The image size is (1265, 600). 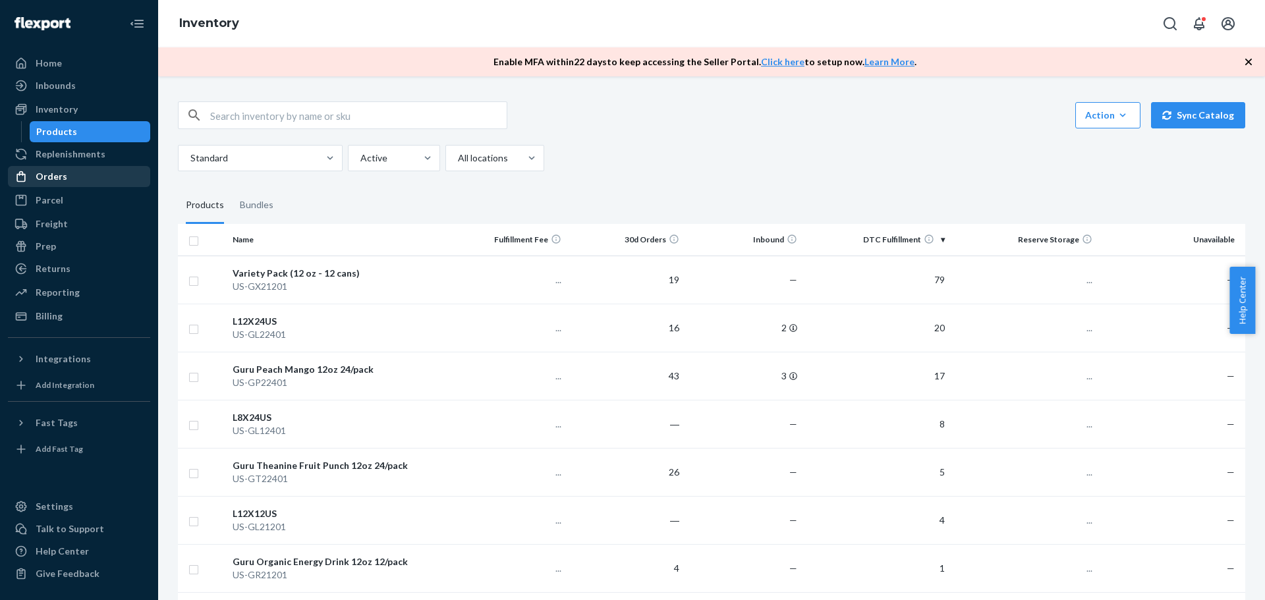 What do you see at coordinates (360, 158) in the screenshot?
I see `input: Active` at bounding box center [360, 158].